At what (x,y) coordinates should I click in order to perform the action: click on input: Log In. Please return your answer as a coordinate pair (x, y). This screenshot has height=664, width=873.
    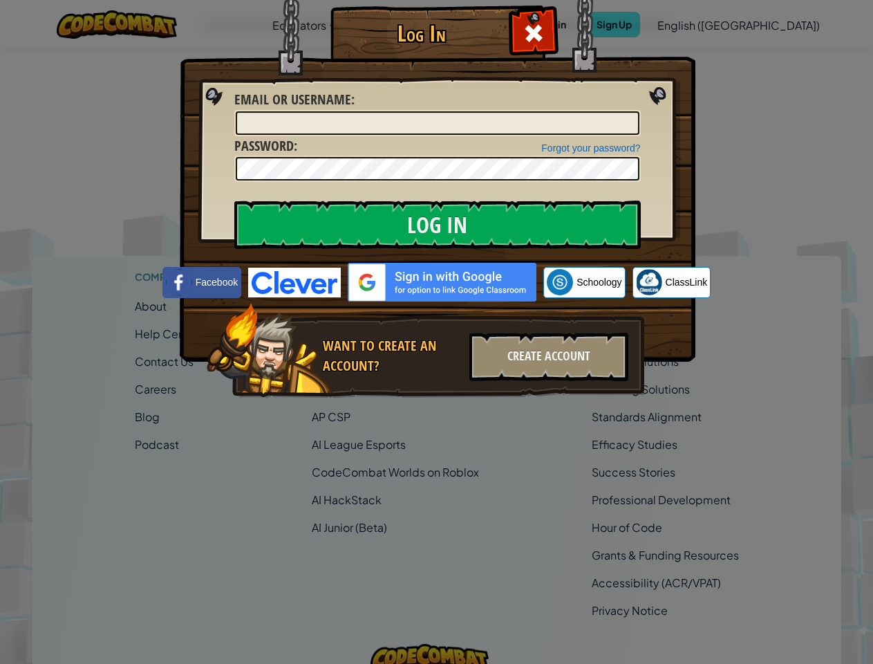
    Looking at the image, I should click on (438, 225).